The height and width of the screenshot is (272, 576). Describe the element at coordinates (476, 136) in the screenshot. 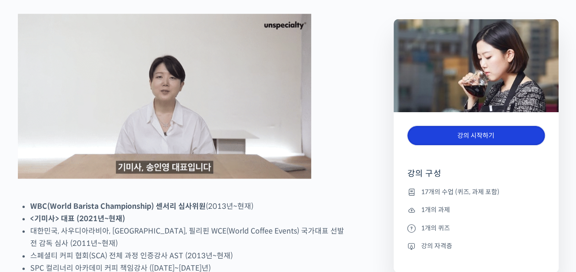

I see `a: 강의 시작하기` at that location.